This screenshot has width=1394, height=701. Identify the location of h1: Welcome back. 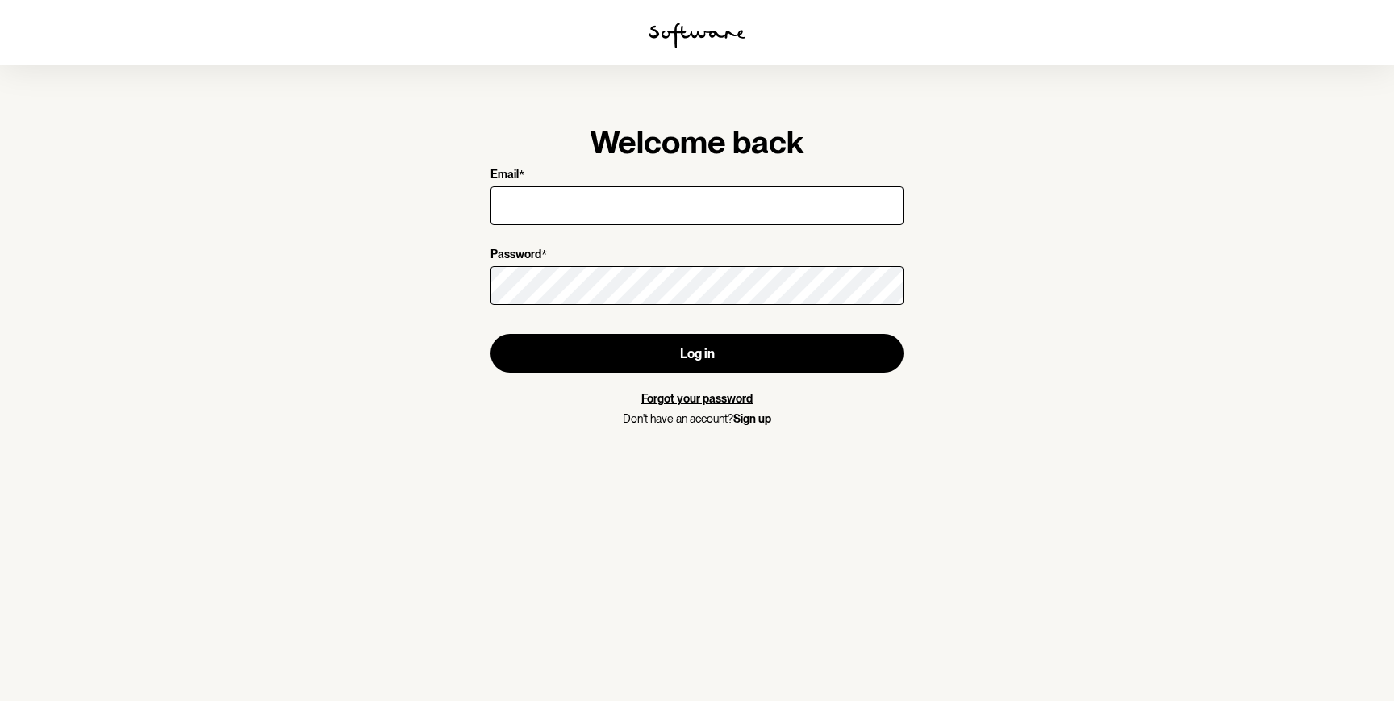
(697, 142).